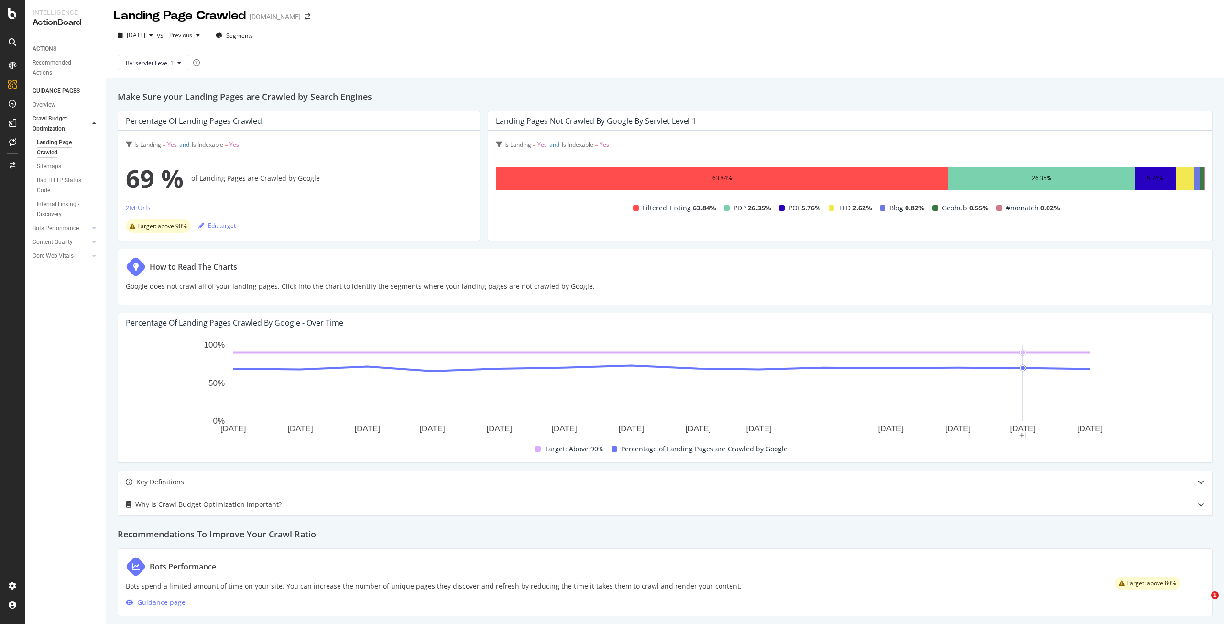  What do you see at coordinates (68, 209) in the screenshot?
I see `a: Internal Linking - Discovery` at bounding box center [68, 209].